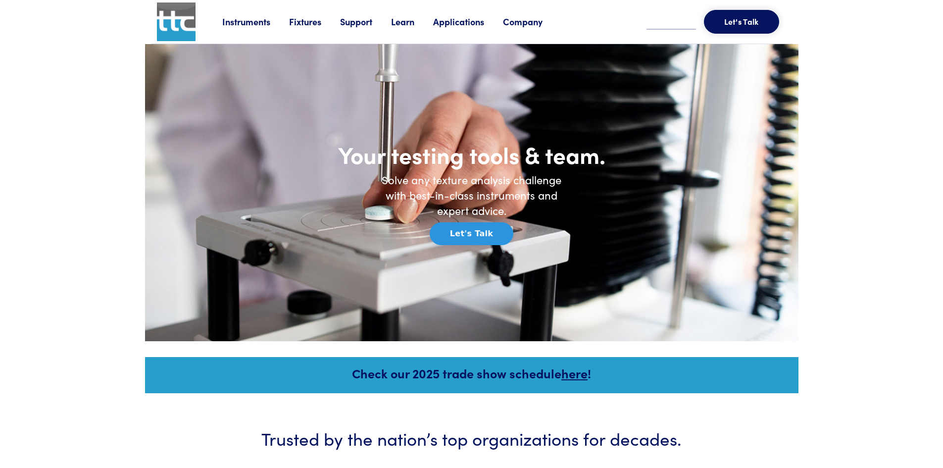  Describe the element at coordinates (176, 22) in the screenshot. I see `img: ttc_logo_1x1_v1.0.png` at that location.